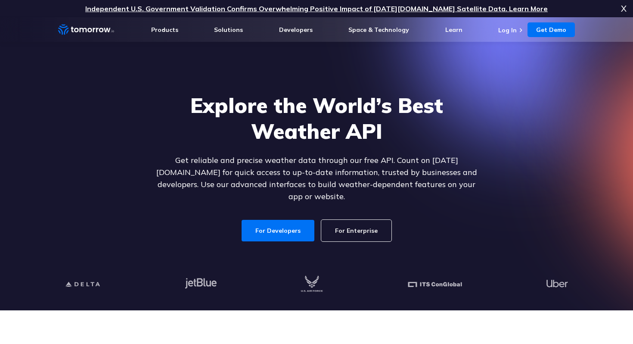 This screenshot has width=633, height=344. What do you see at coordinates (278, 230) in the screenshot?
I see `a: For Developers` at bounding box center [278, 230].